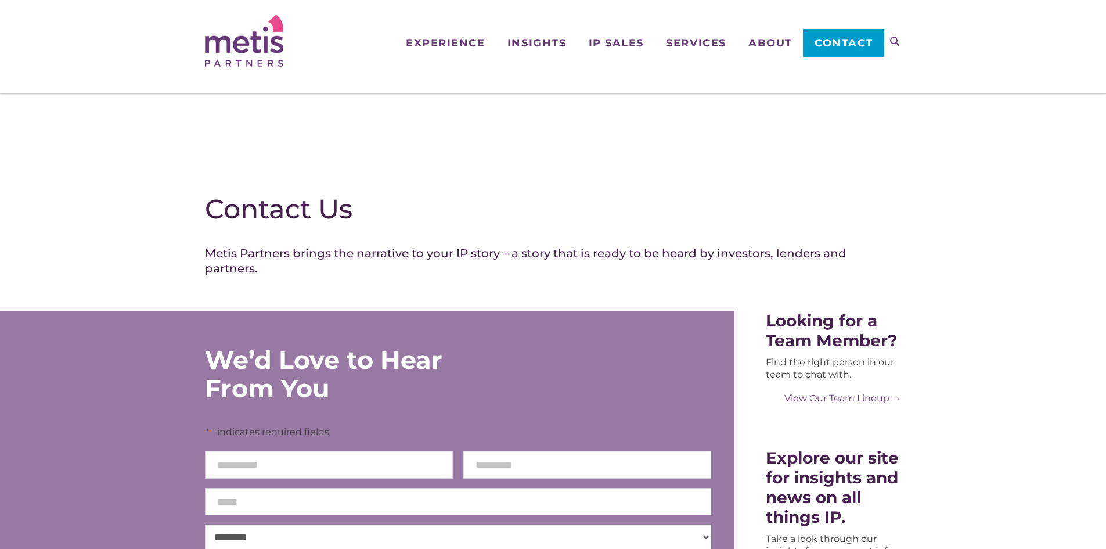  Describe the element at coordinates (843, 43) in the screenshot. I see `a: Contact` at that location.